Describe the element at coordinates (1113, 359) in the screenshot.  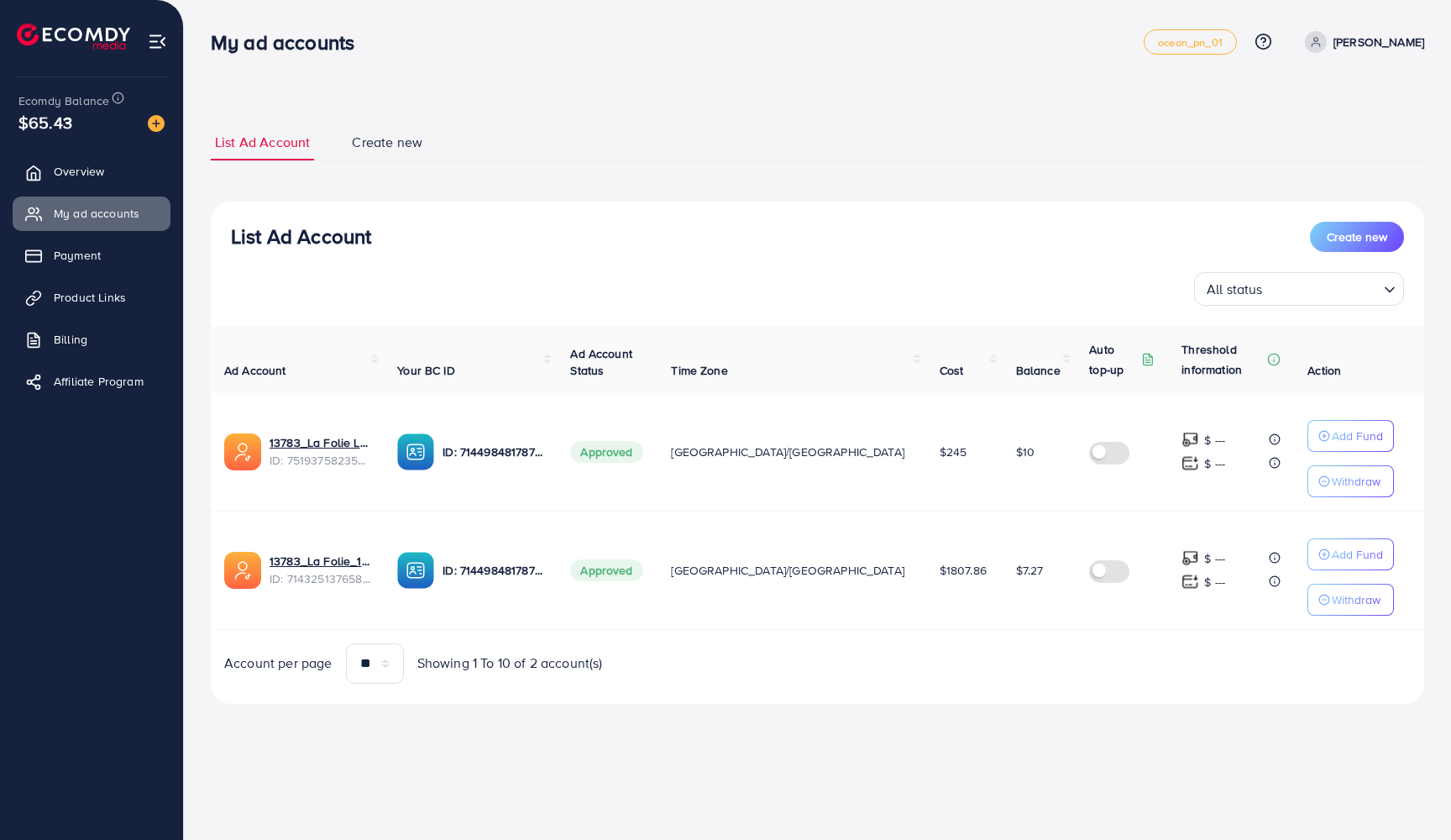
I see `p: Auto top-up` at that location.